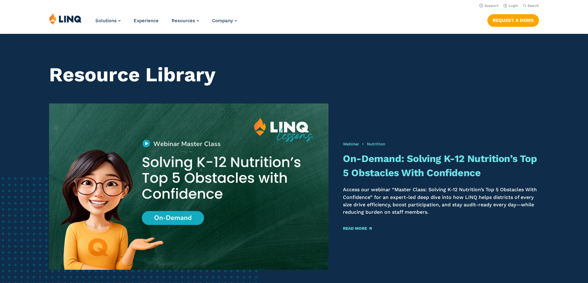 The image size is (588, 283). What do you see at coordinates (440, 201) in the screenshot?
I see `p: Access our webinar “Master Class: Solving K-12 Nutrition’s Top 5 Obstacles With Confidence” for a...` at bounding box center [440, 201].